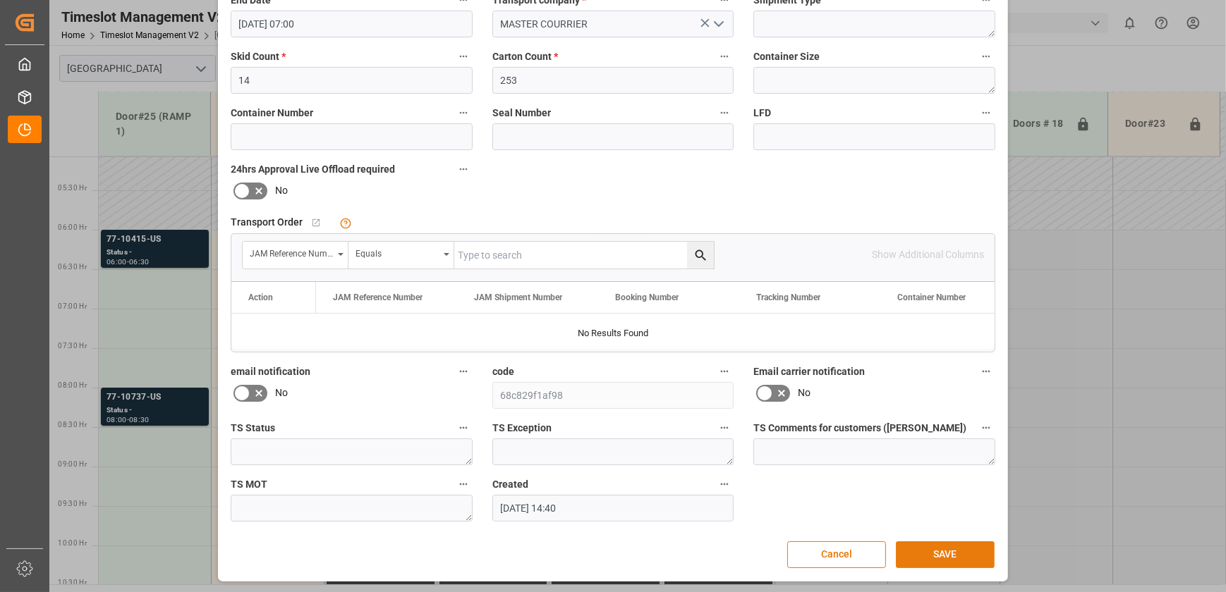 The image size is (1226, 592). I want to click on span: TS Exception, so click(522, 428).